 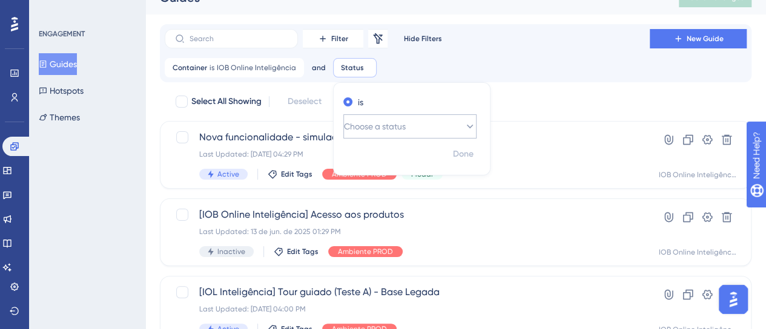 I want to click on label: is, so click(x=360, y=102).